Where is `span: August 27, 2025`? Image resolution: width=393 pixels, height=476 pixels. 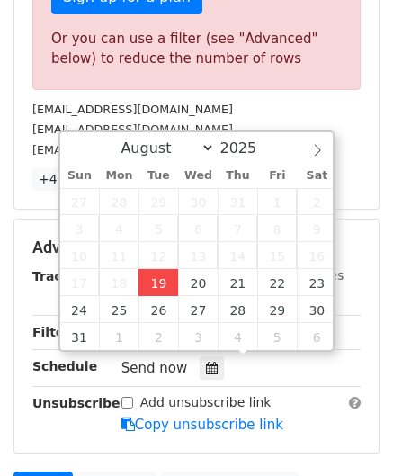 span: August 27, 2025 is located at coordinates (198, 310).